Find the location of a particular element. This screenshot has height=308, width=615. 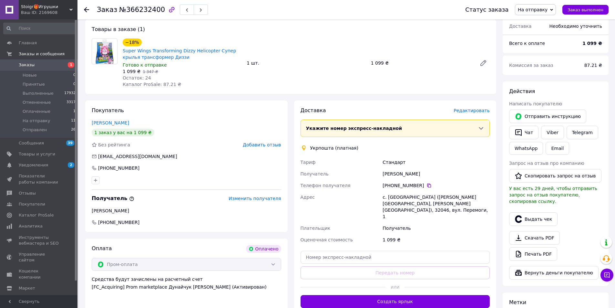

span: Каталог ProSale: 87.21 ₴ is located at coordinates (152, 84).